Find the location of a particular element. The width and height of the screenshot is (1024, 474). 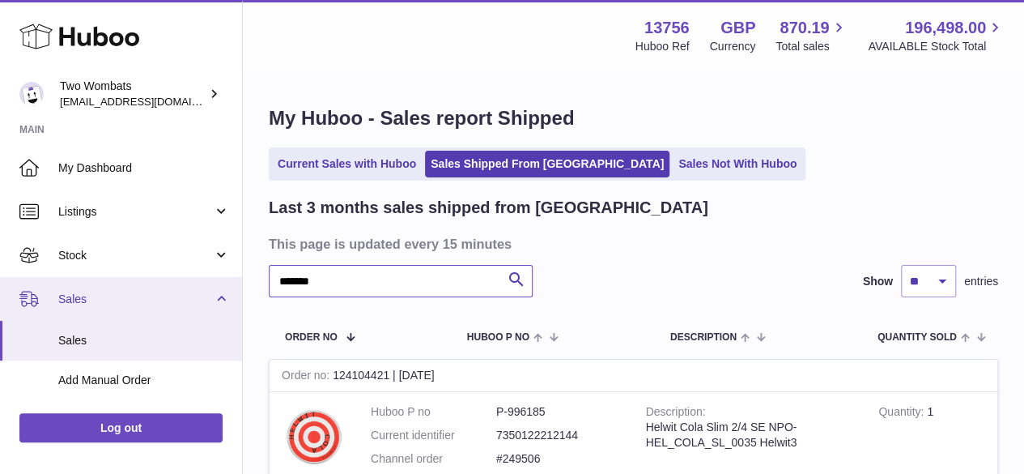

span: My Dashboard is located at coordinates (144, 168).